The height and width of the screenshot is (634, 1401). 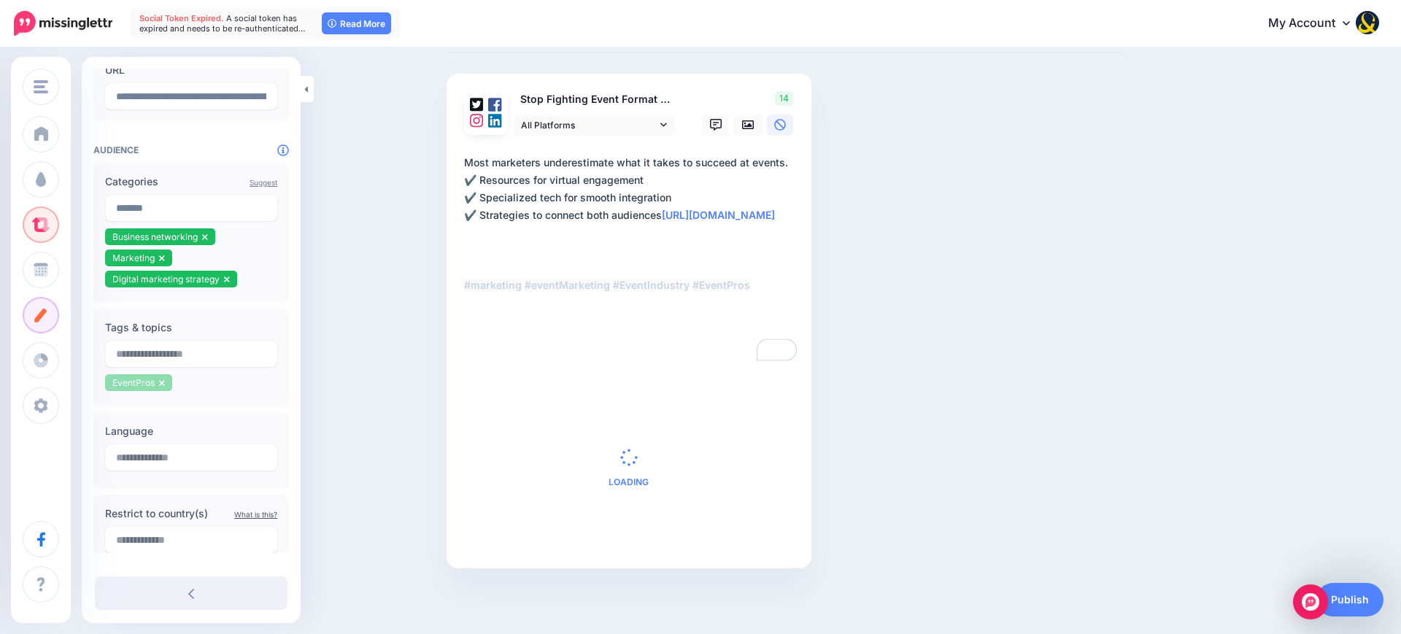 I want to click on img: menu.png, so click(x=41, y=87).